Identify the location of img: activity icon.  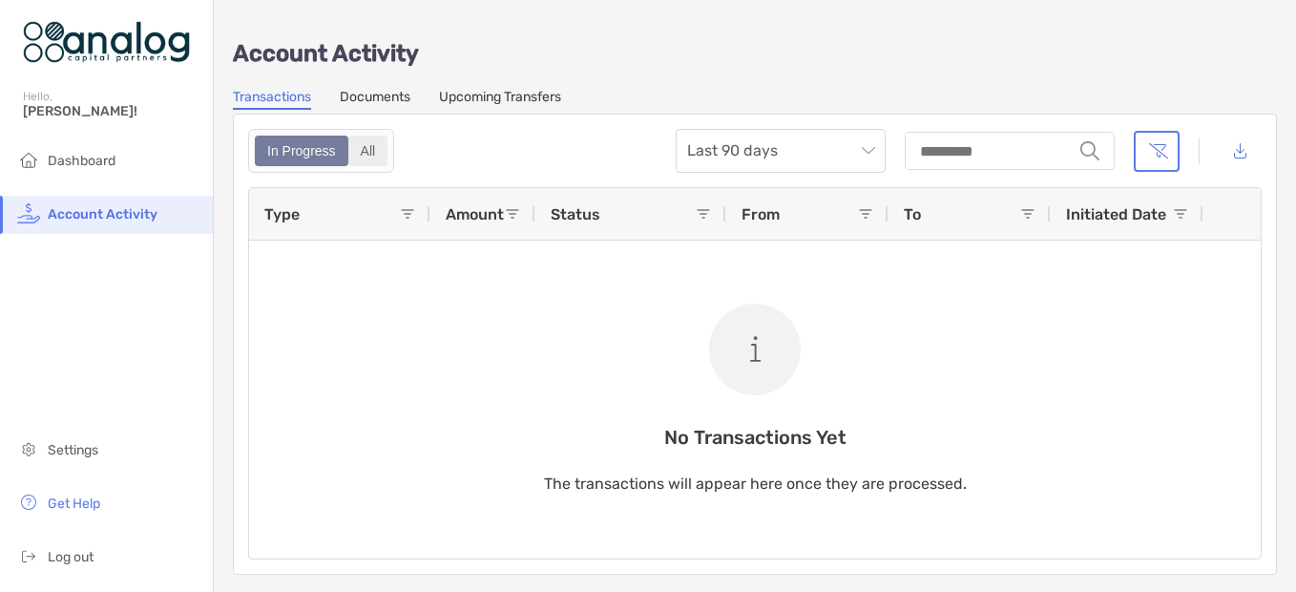
(29, 213).